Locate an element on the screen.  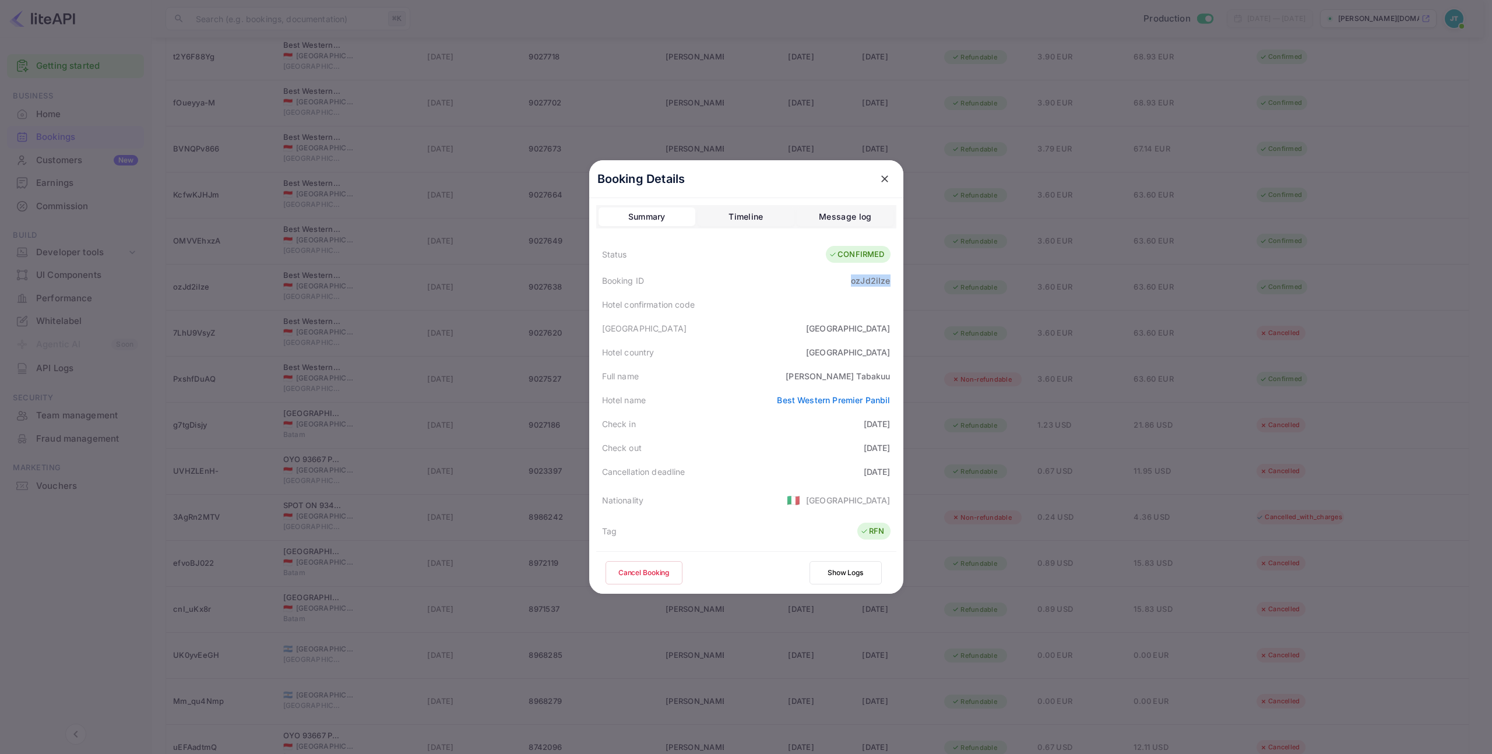
button: Cancel Booking is located at coordinates (644, 573).